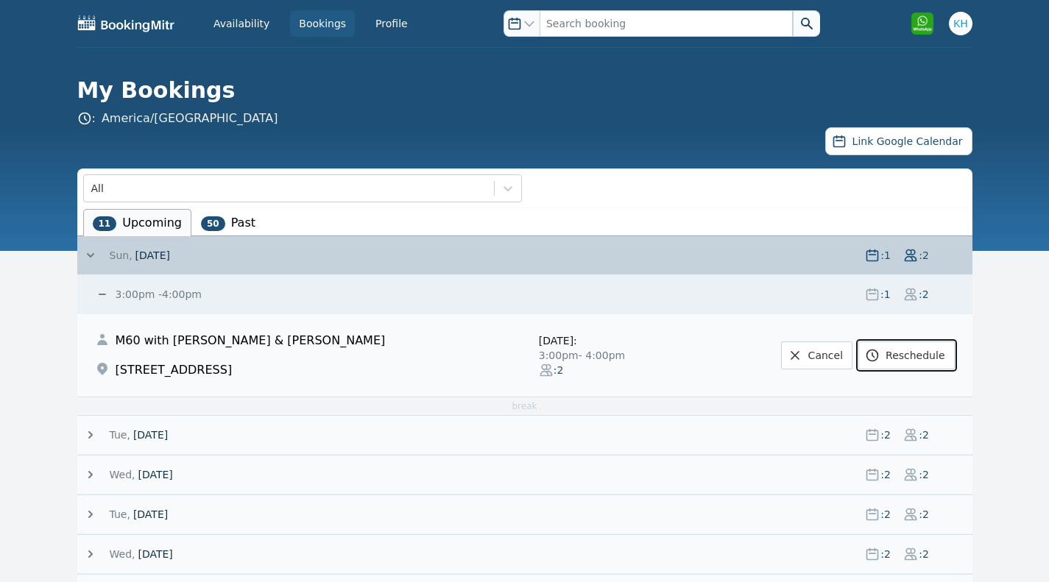 The width and height of the screenshot is (1049, 582). I want to click on li: Past, so click(228, 222).